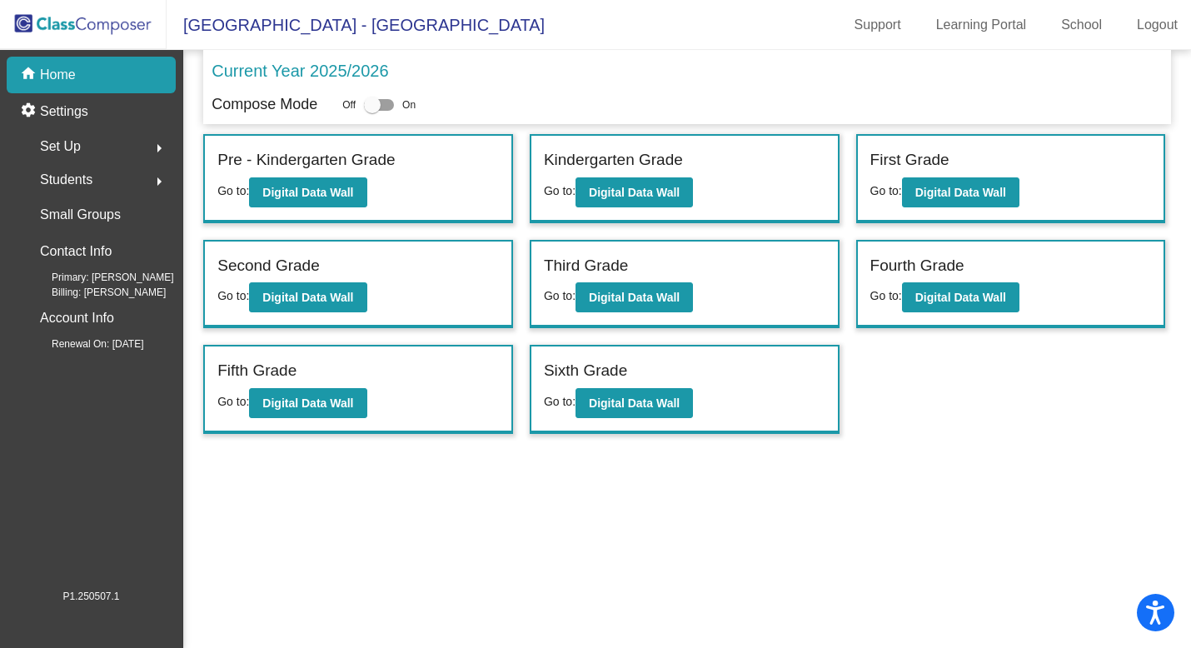  Describe the element at coordinates (613, 160) in the screenshot. I see `label: Kindergarten Grade` at that location.